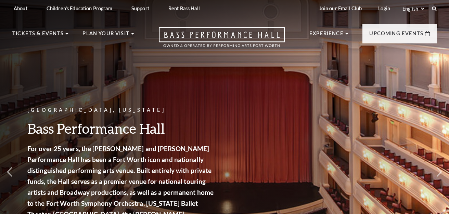 This screenshot has height=214, width=449. I want to click on p: Children's Education Program, so click(79, 8).